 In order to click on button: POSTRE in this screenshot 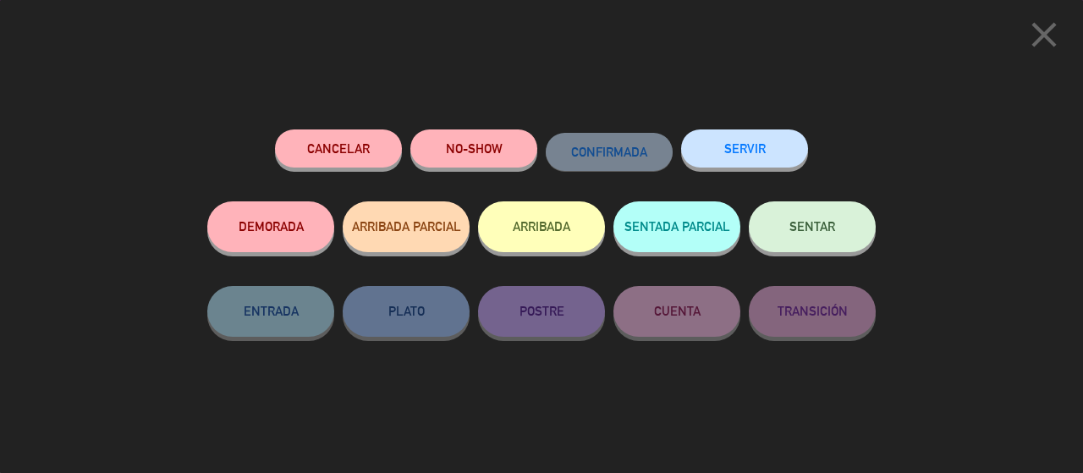, I will do `click(541, 311)`.